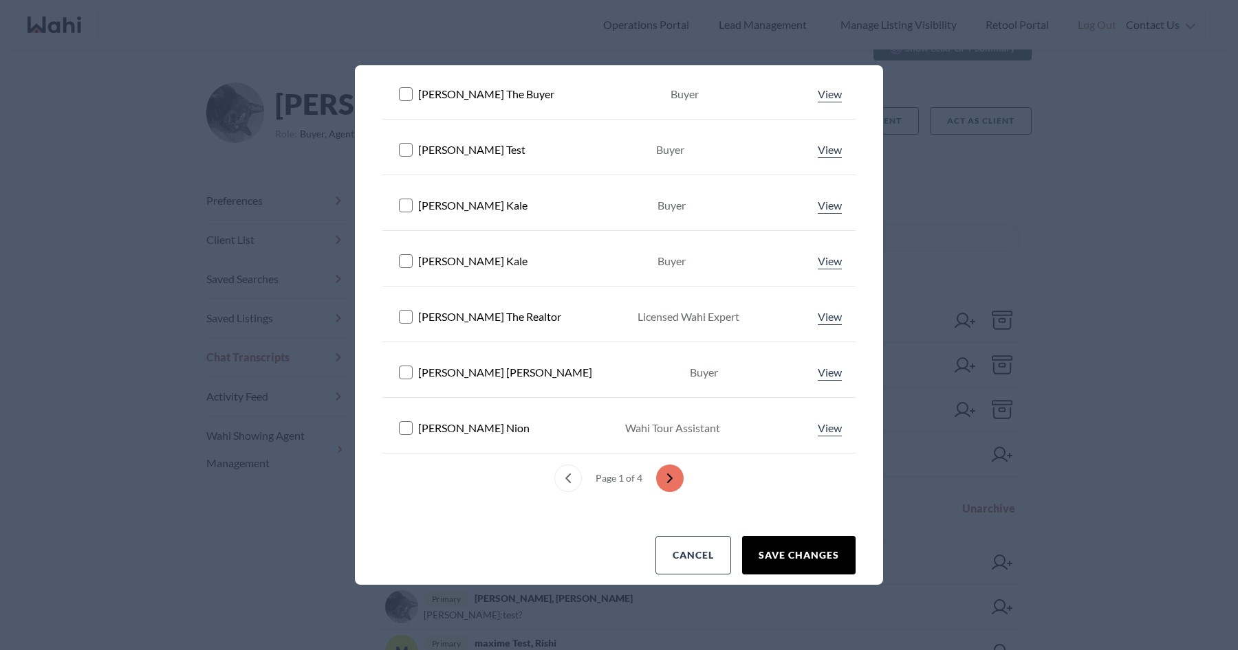 The image size is (1238, 650). I want to click on div: Licensed Wahi Expert, so click(688, 317).